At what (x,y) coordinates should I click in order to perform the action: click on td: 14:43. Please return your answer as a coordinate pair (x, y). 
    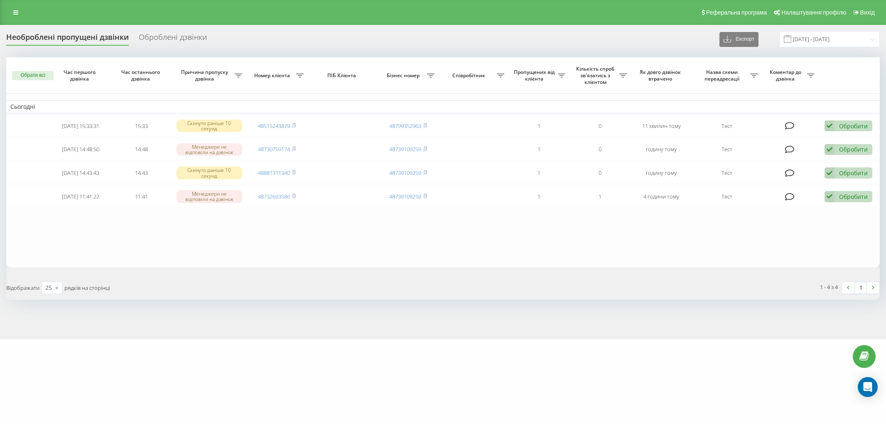
    Looking at the image, I should click on (141, 173).